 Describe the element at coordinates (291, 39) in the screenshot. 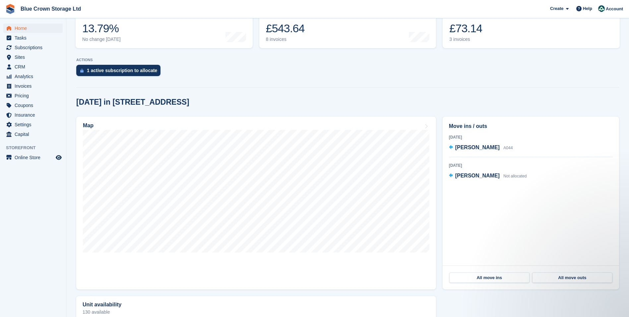

I see `div: 8 invoices` at that location.